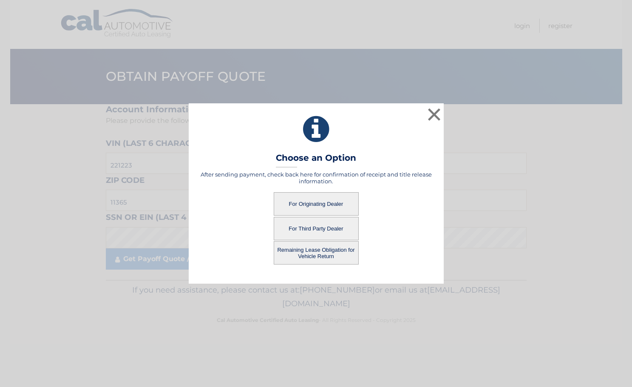 This screenshot has width=632, height=387. I want to click on h3: Choose an Option, so click(316, 160).